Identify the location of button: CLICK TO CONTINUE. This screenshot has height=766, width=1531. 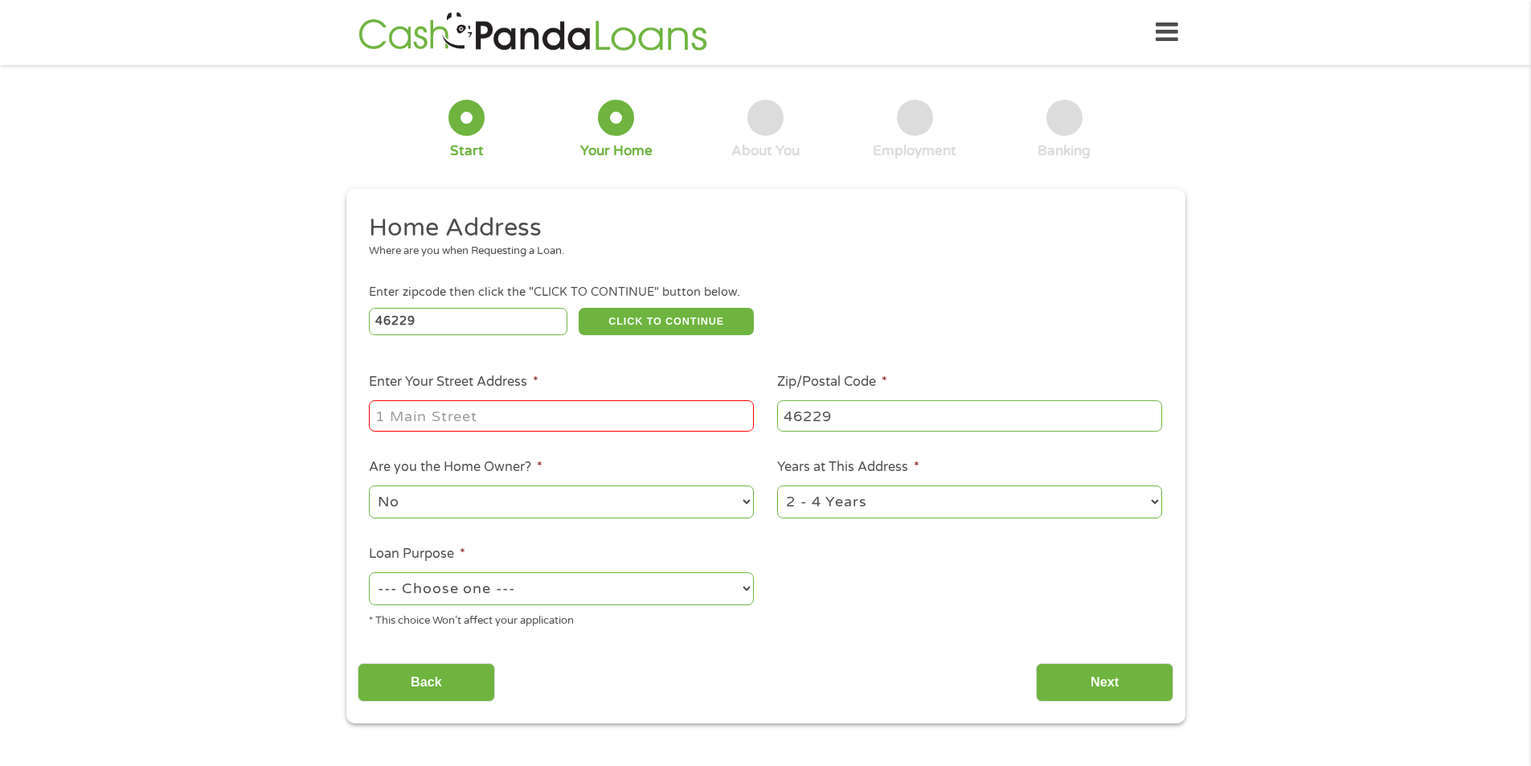
(666, 321).